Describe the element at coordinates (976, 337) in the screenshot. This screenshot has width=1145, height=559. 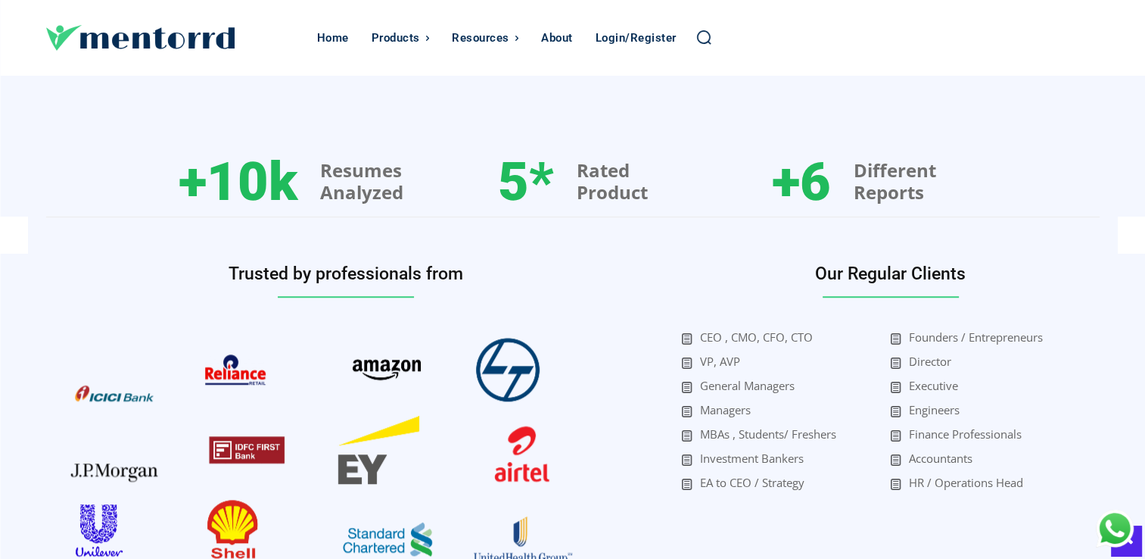
I see `span: Founders / Entrepreneurs` at that location.